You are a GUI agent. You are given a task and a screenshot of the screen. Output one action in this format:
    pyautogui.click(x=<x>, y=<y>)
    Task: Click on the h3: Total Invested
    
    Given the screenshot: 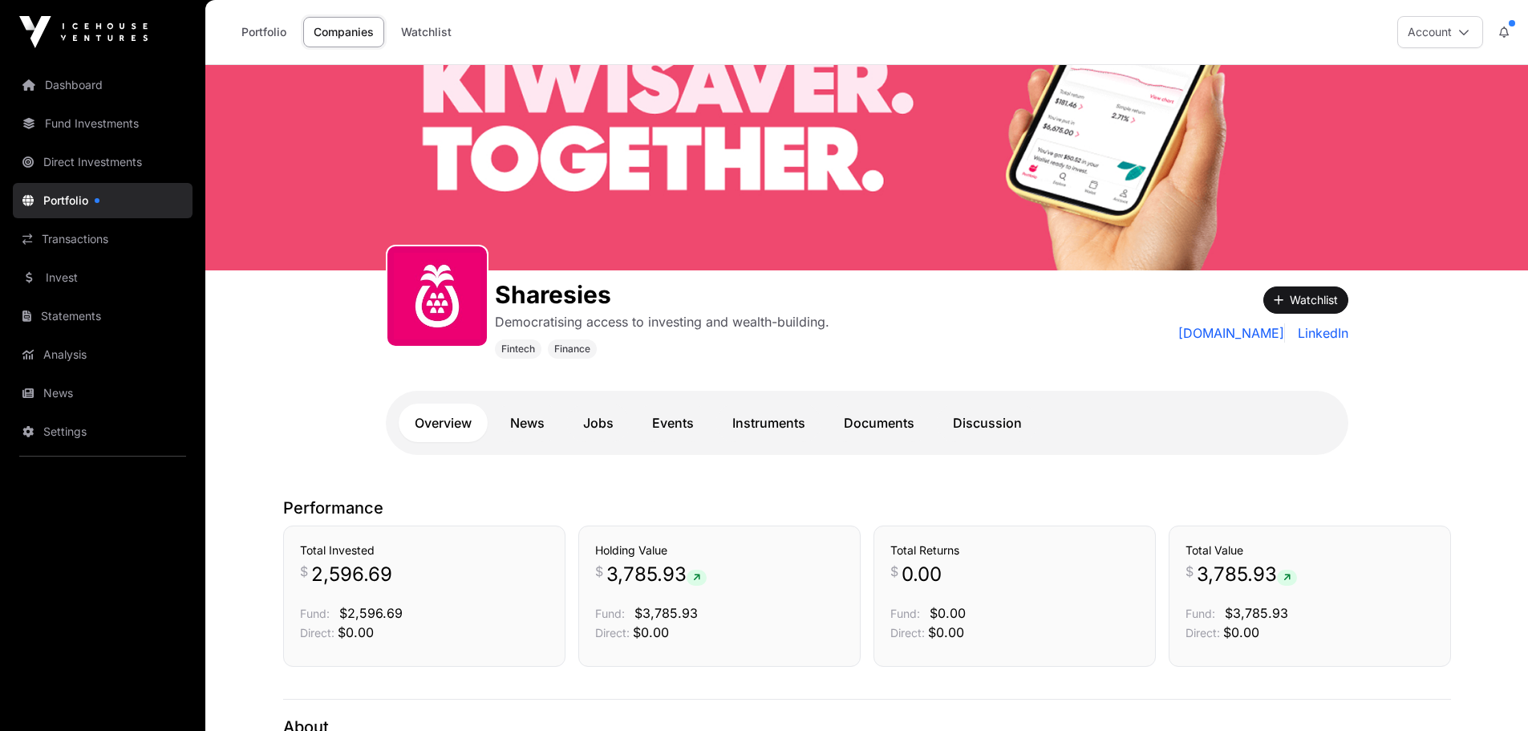 What is the action you would take?
    pyautogui.click(x=424, y=550)
    